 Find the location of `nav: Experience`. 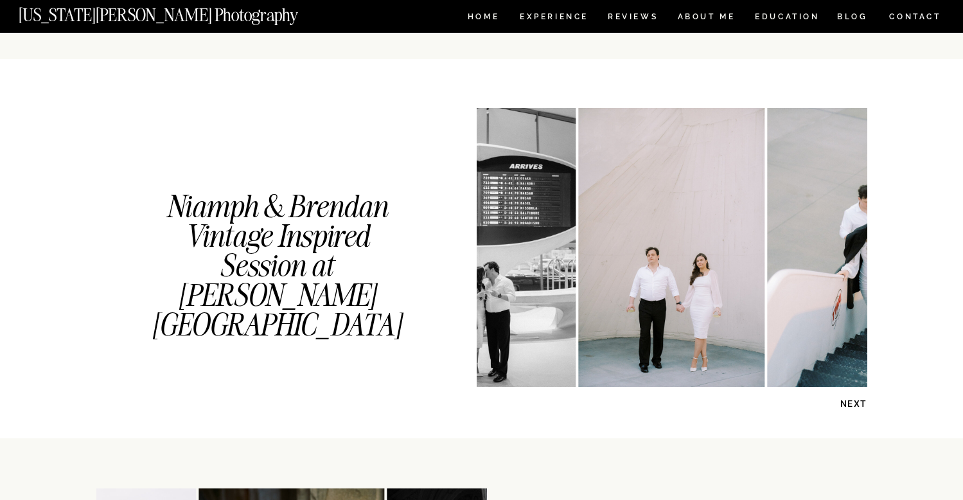

nav: Experience is located at coordinates (553, 18).